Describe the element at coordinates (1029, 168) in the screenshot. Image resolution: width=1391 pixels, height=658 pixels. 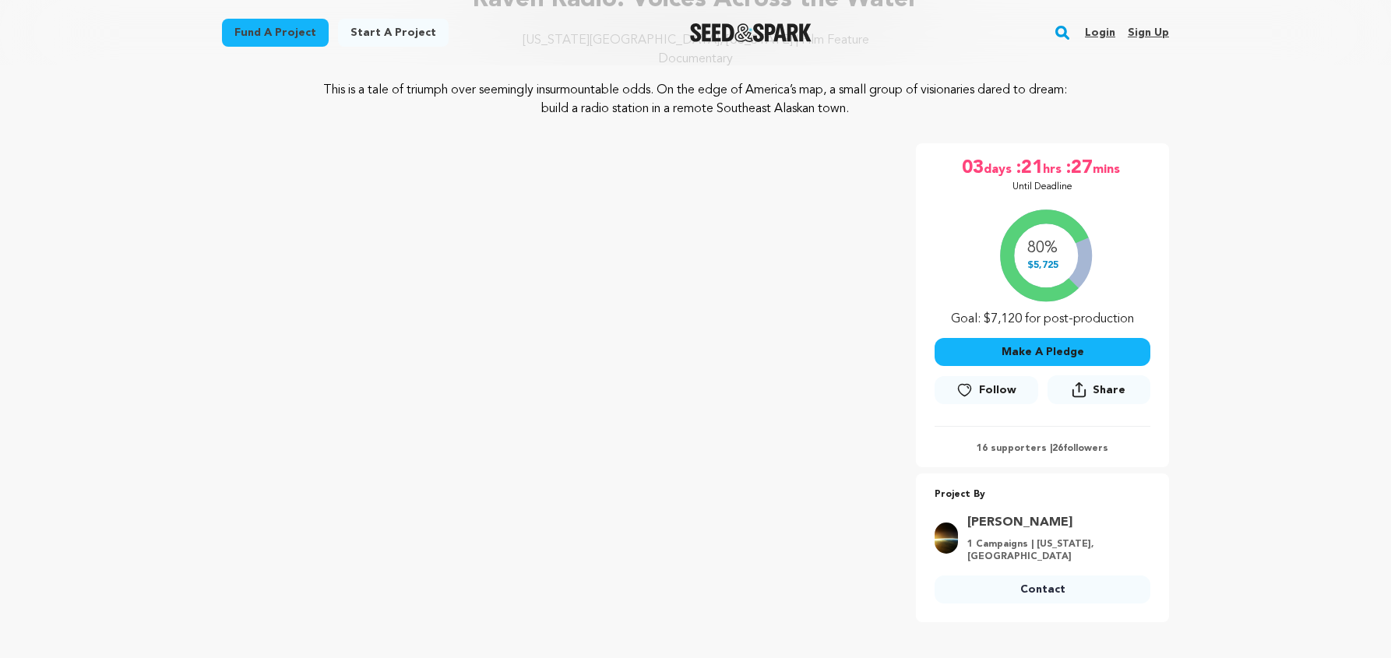
I see `span: :21` at that location.